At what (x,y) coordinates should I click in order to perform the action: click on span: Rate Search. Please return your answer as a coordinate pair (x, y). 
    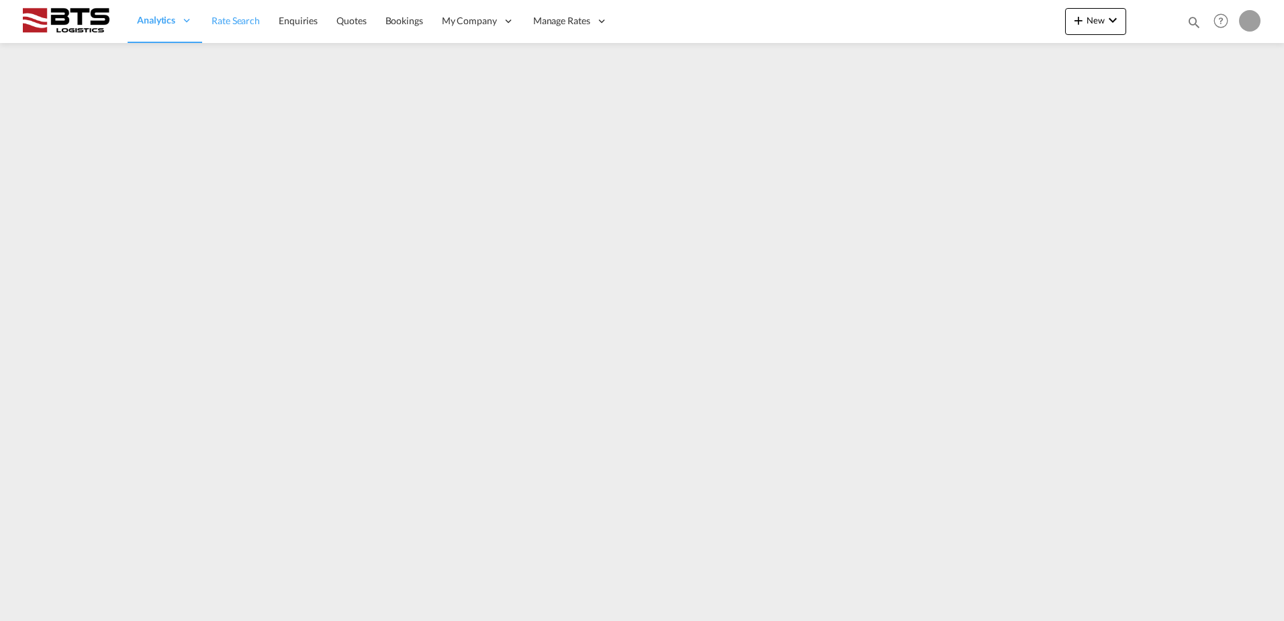
    Looking at the image, I should click on (236, 20).